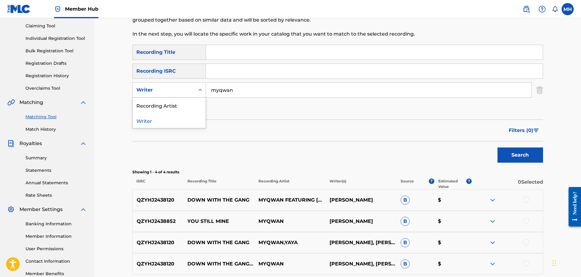 The height and width of the screenshot is (277, 581). Describe the element at coordinates (542, 9) in the screenshot. I see `div: Help` at that location.